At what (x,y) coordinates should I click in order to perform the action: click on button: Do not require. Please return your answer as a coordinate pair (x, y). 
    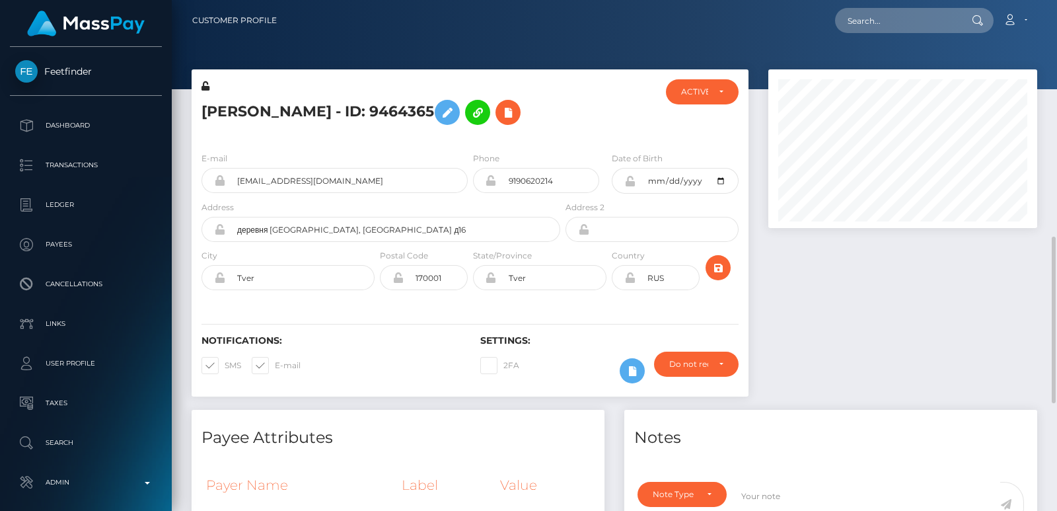
    Looking at the image, I should click on (696, 364).